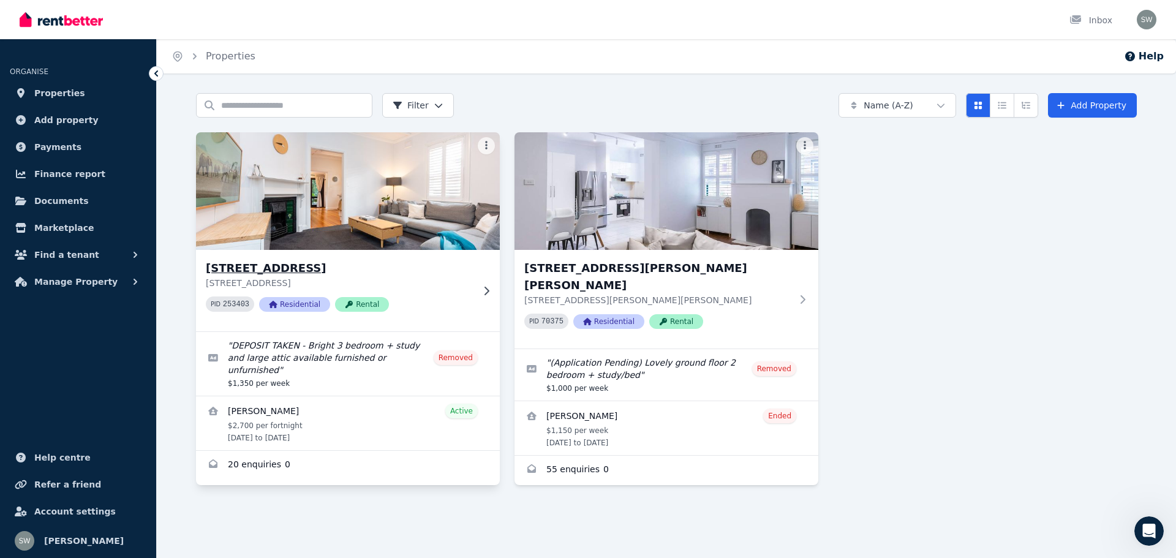 The height and width of the screenshot is (558, 1176). I want to click on a: Add Property, so click(1092, 105).